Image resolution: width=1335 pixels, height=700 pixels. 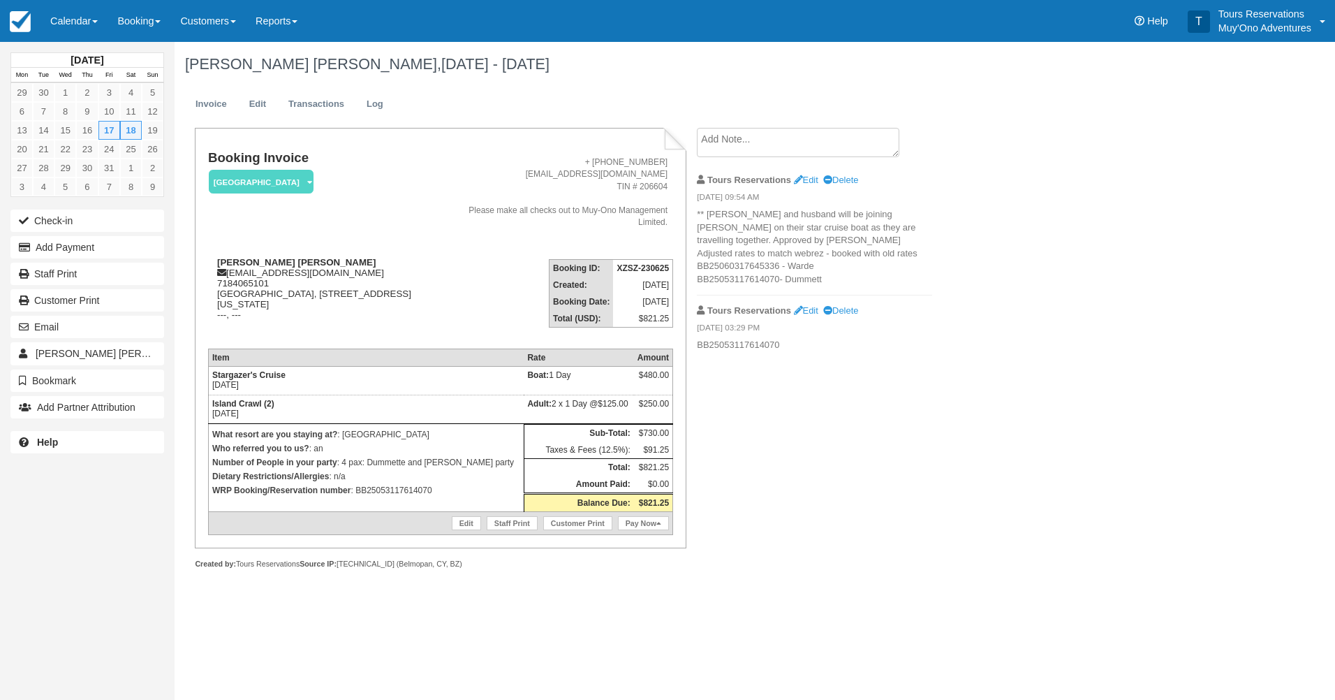 What do you see at coordinates (274, 462) in the screenshot?
I see `strong: Number of People in your party` at bounding box center [274, 462].